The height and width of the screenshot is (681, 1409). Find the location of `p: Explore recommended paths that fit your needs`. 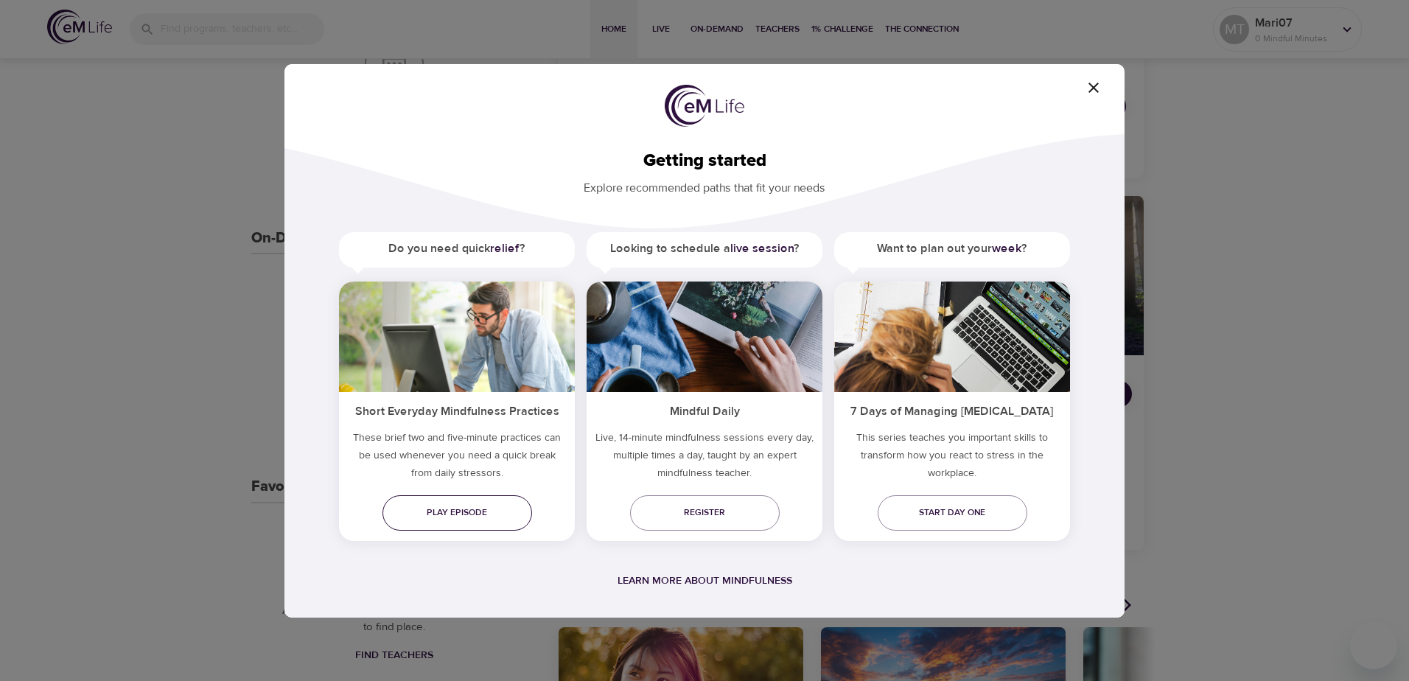

p: Explore recommended paths that fit your needs is located at coordinates (704, 183).